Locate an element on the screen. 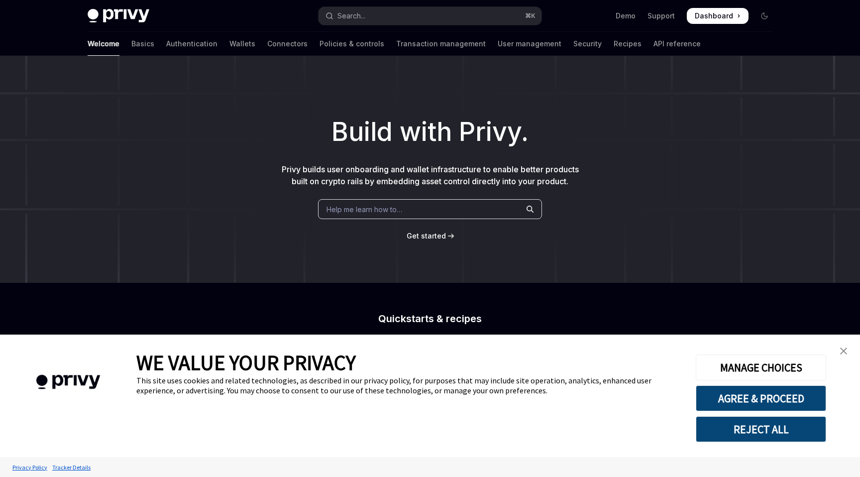  button: Open search is located at coordinates (430, 16).